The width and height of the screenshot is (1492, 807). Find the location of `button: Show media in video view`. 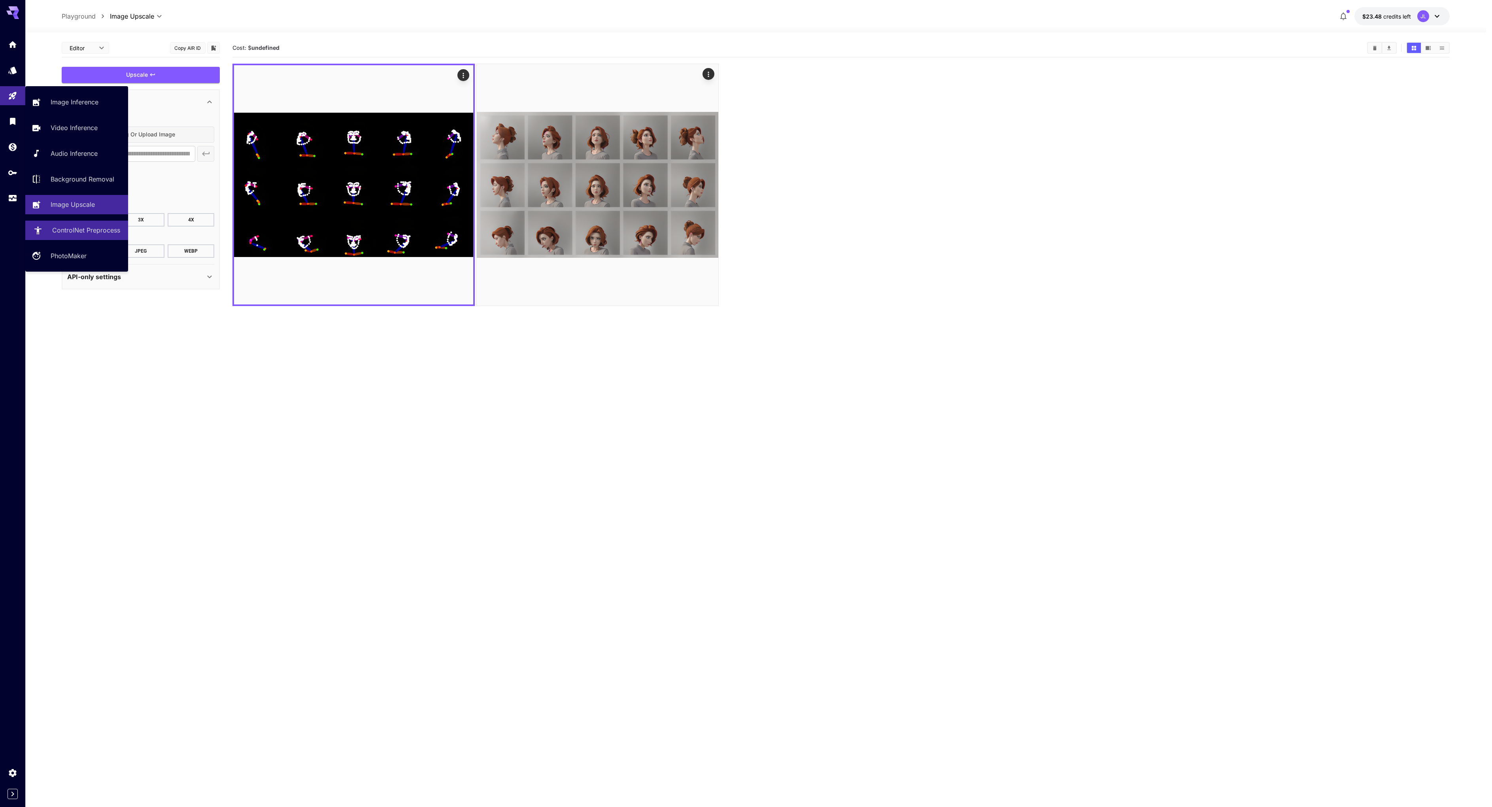

button: Show media in video view is located at coordinates (1428, 48).